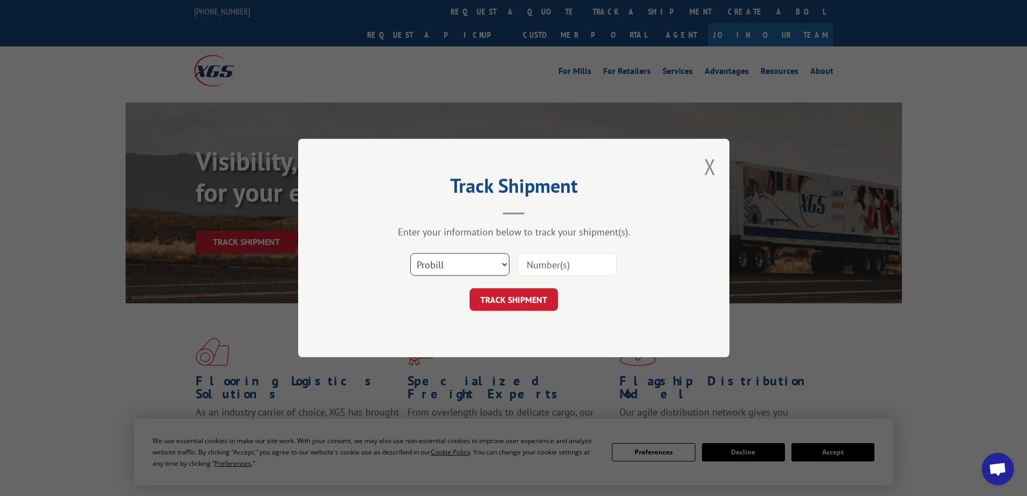 The height and width of the screenshot is (496, 1027). I want to click on div: Open chat, so click(998, 469).